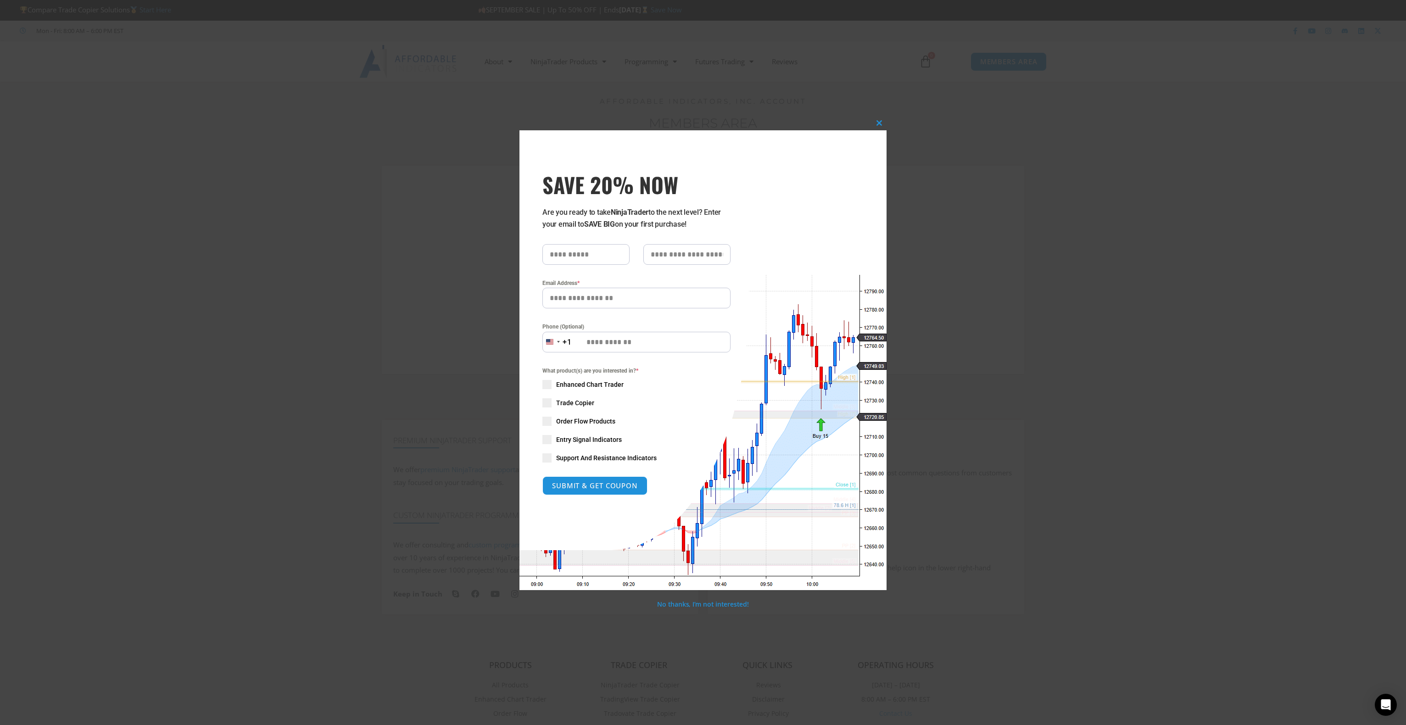 Image resolution: width=1406 pixels, height=725 pixels. What do you see at coordinates (703, 604) in the screenshot?
I see `a: No thanks, I’m not interested!` at bounding box center [703, 604].